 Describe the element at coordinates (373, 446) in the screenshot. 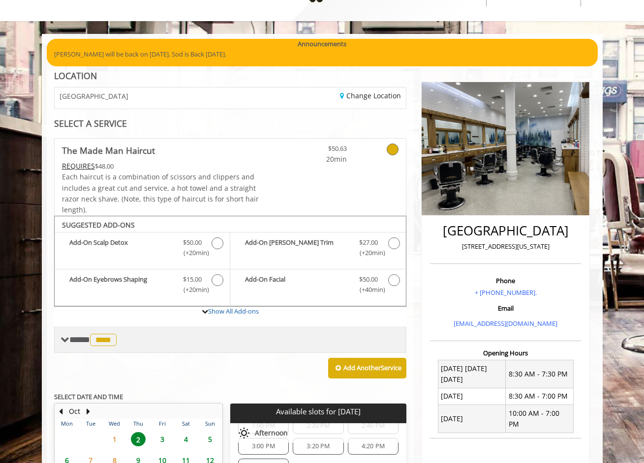

I see `span: 4:20 PM` at that location.